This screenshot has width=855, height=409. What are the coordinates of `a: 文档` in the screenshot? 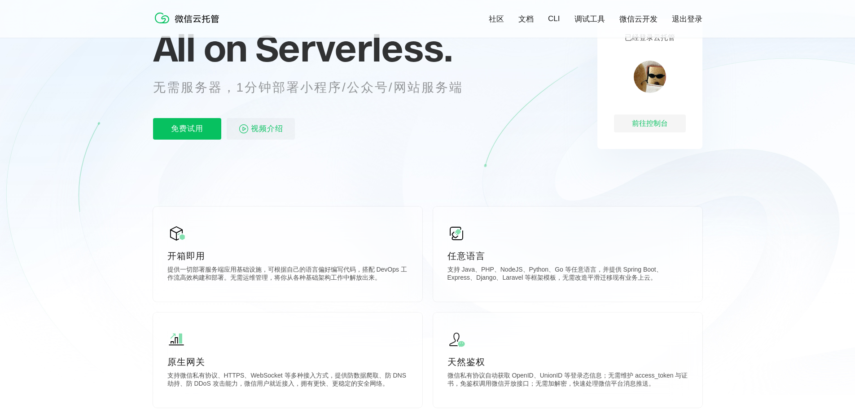 It's located at (526, 19).